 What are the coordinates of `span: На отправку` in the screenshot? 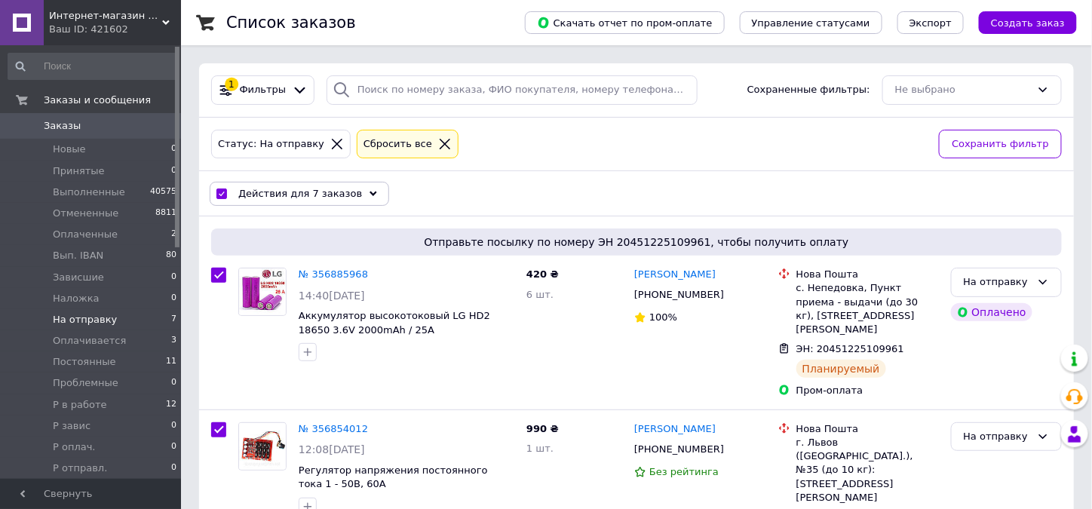 It's located at (84, 320).